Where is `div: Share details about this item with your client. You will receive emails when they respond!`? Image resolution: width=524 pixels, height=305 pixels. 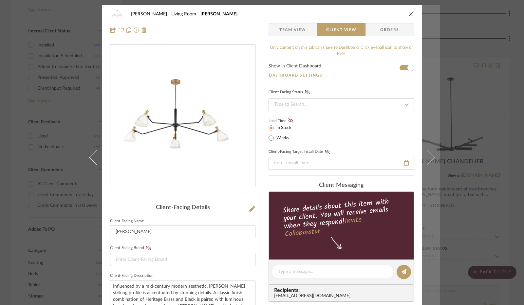
div: Share details about this item with your client. You will receive emails when they respond! is located at coordinates (341, 218).